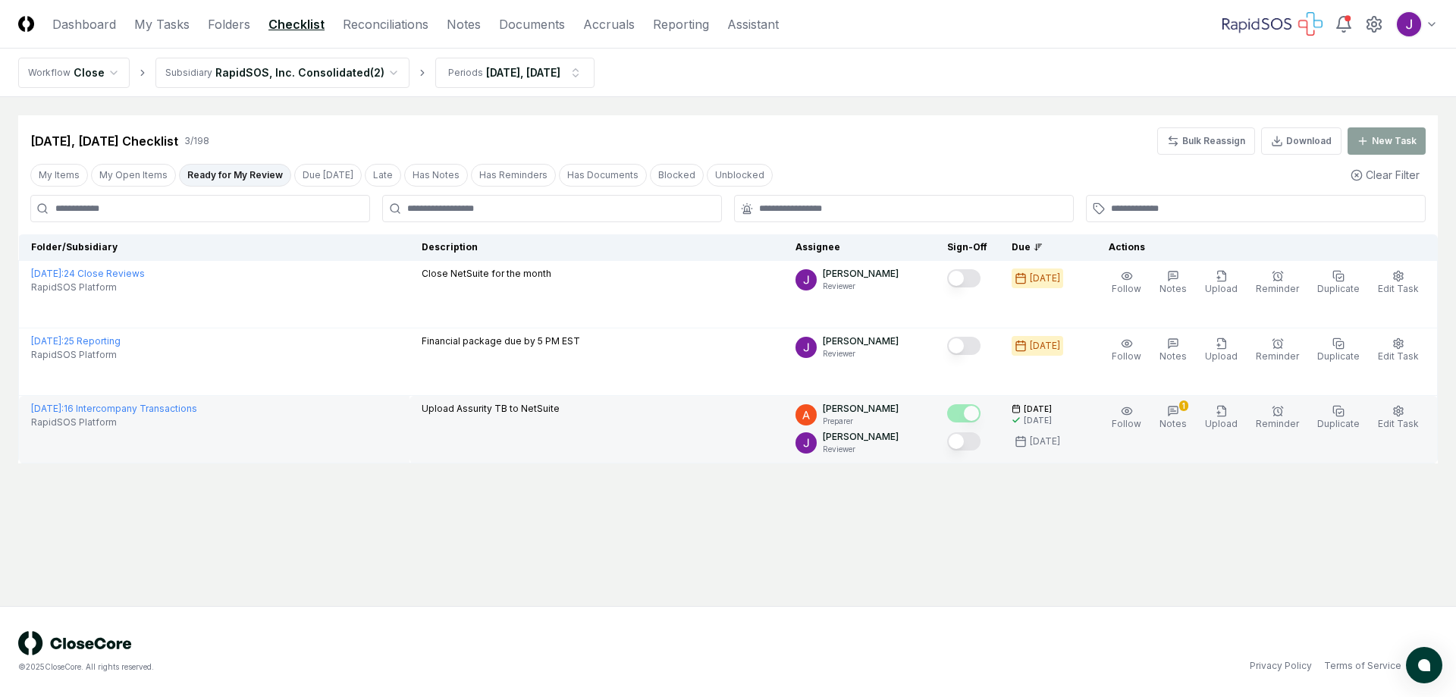 This screenshot has height=697, width=1456. I want to click on nav: breadcrumb, so click(306, 73).